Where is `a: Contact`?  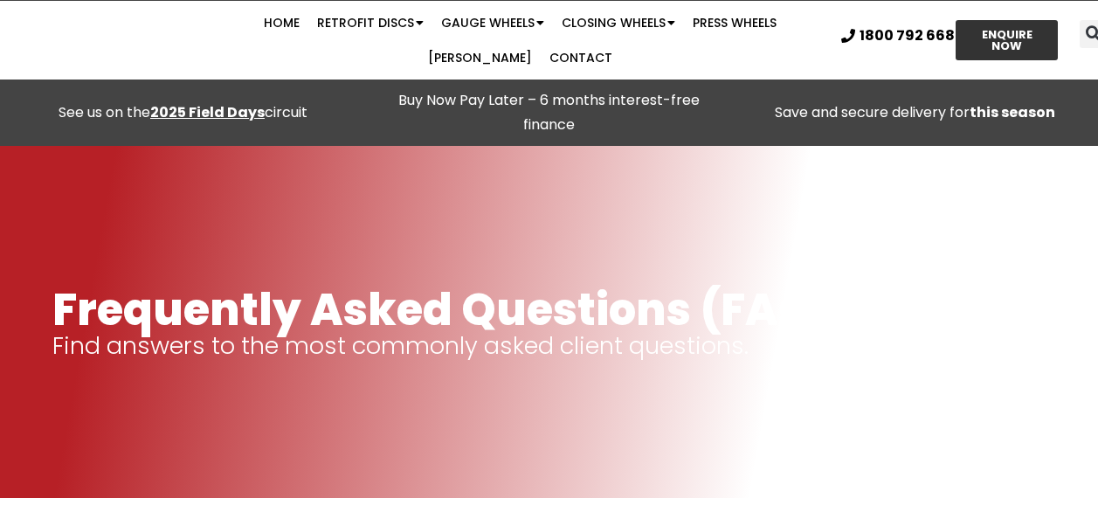
a: Contact is located at coordinates (581, 58).